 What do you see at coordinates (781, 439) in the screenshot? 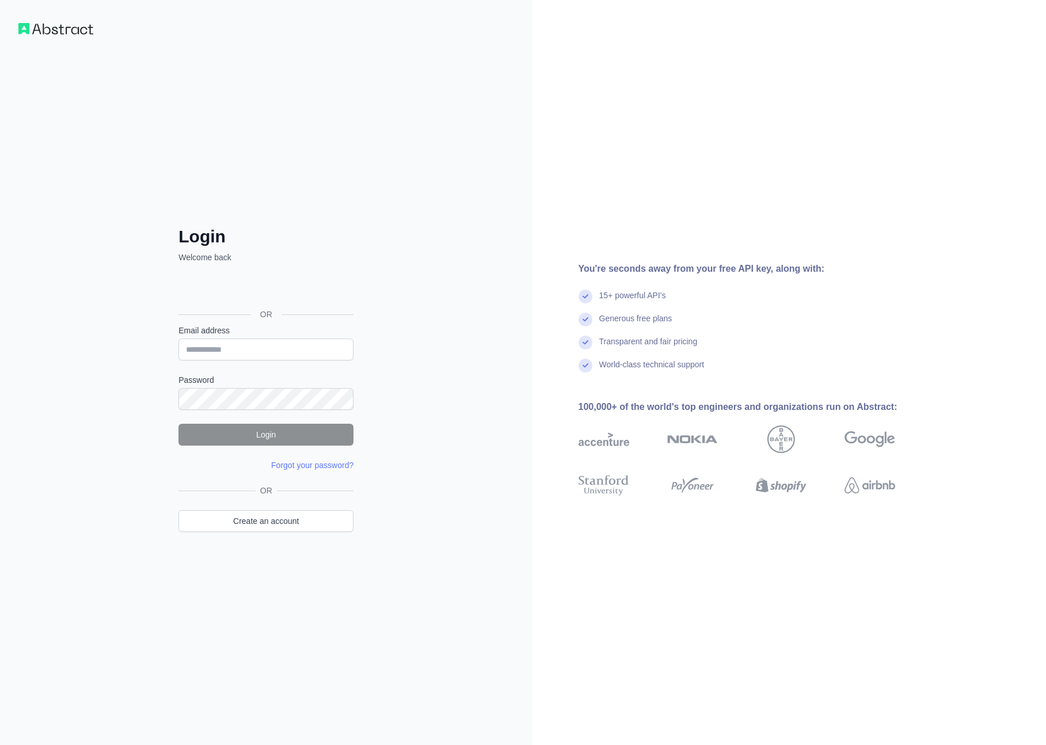
I see `img: bayer` at bounding box center [781, 439].